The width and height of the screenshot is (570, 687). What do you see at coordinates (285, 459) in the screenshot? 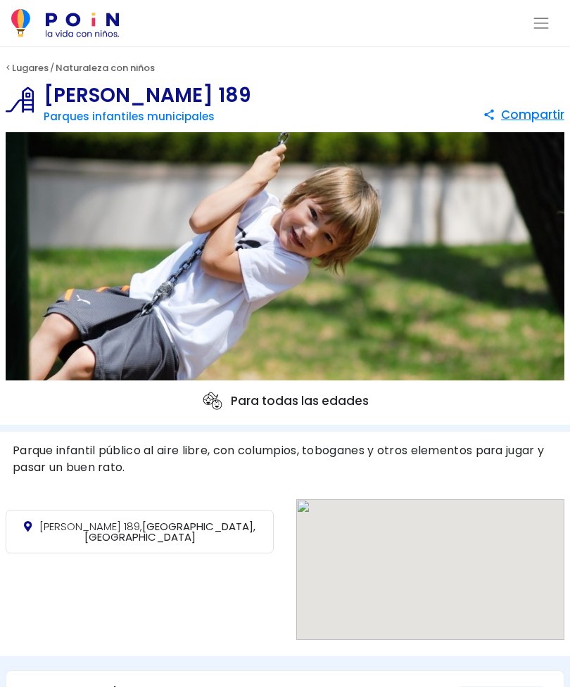
I see `div: Parque infantil público al aire libre, con columpios, toboganes y otros elementos para jugar y pa...` at bounding box center [285, 459].